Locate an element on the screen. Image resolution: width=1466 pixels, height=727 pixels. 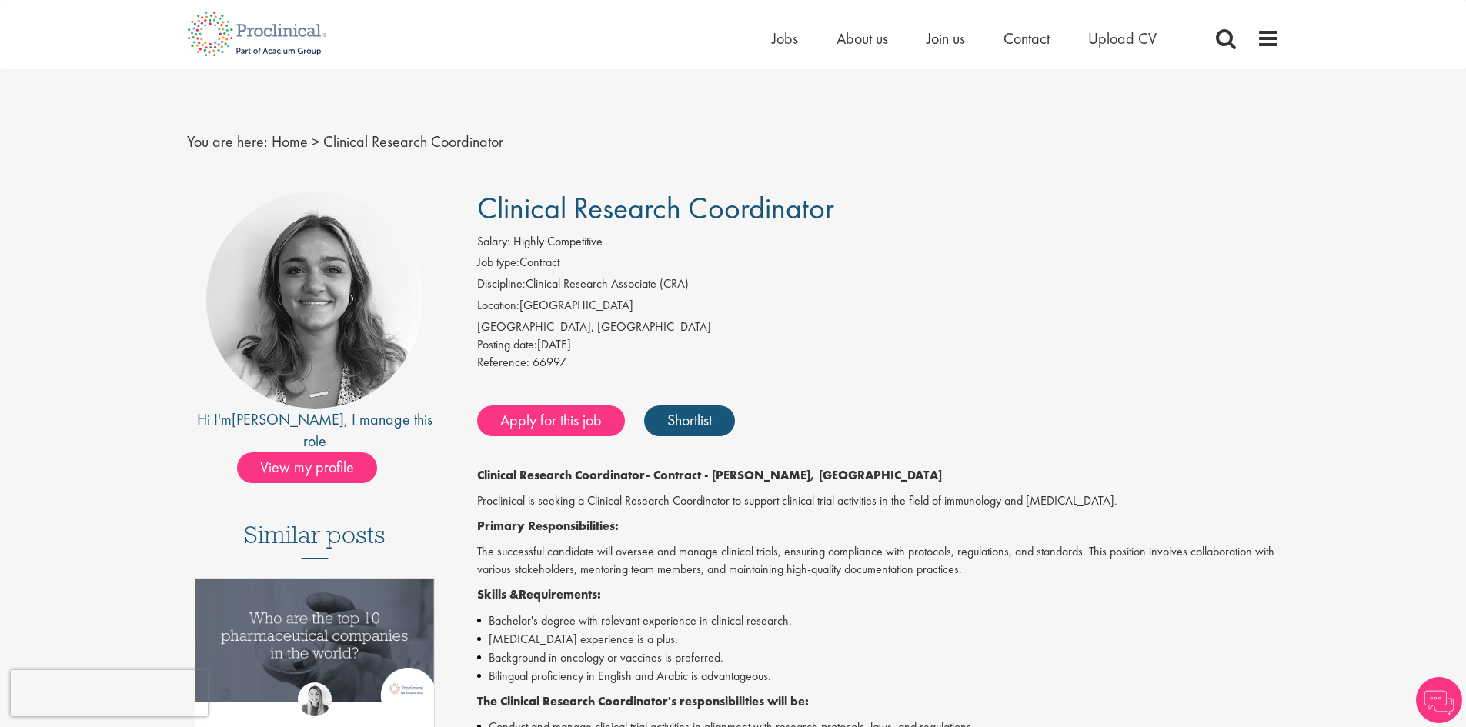
img: imeage of recruiter Jackie Cerchio is located at coordinates (315, 300).